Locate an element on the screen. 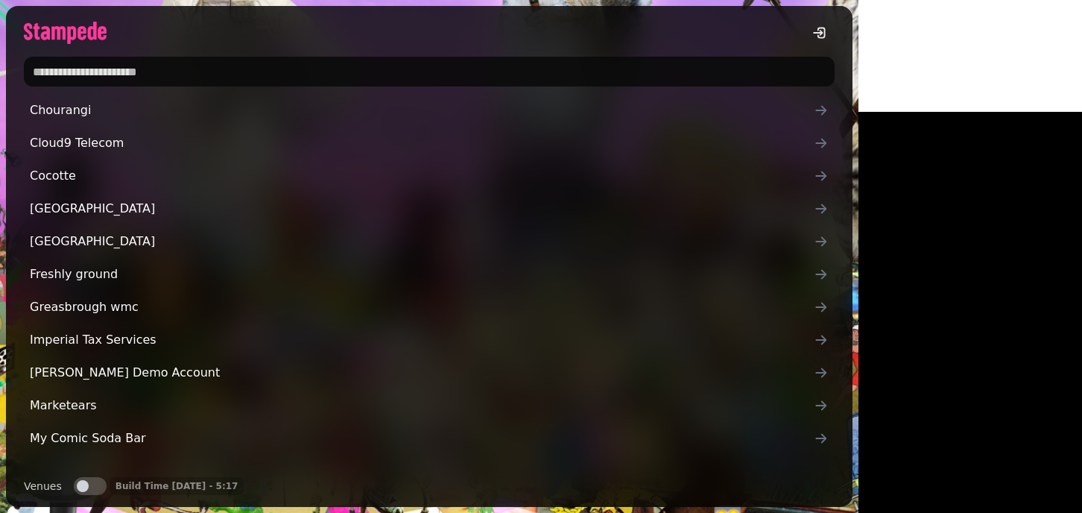 The image size is (1082, 513). button: logout is located at coordinates (820, 33).